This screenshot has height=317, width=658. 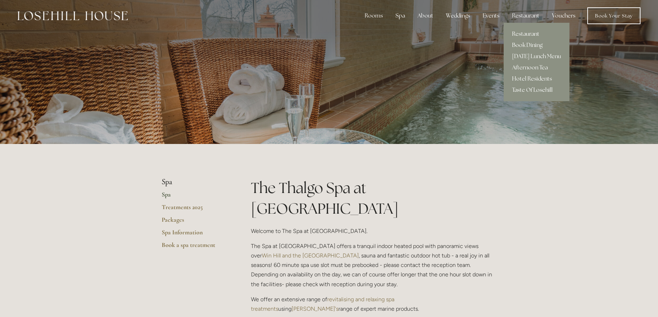 What do you see at coordinates (195, 182) in the screenshot?
I see `li: Spa` at bounding box center [195, 182].